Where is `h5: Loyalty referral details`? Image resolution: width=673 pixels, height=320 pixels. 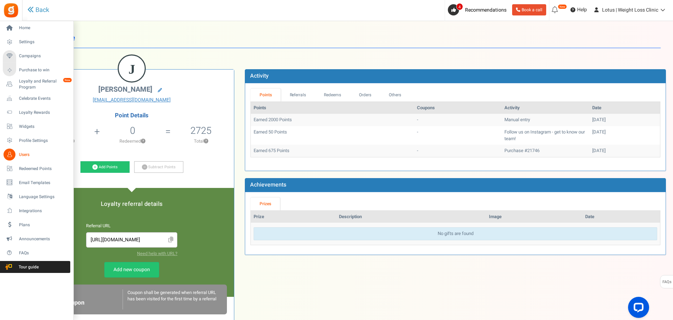 h5: Loyalty referral details is located at coordinates (132, 204).